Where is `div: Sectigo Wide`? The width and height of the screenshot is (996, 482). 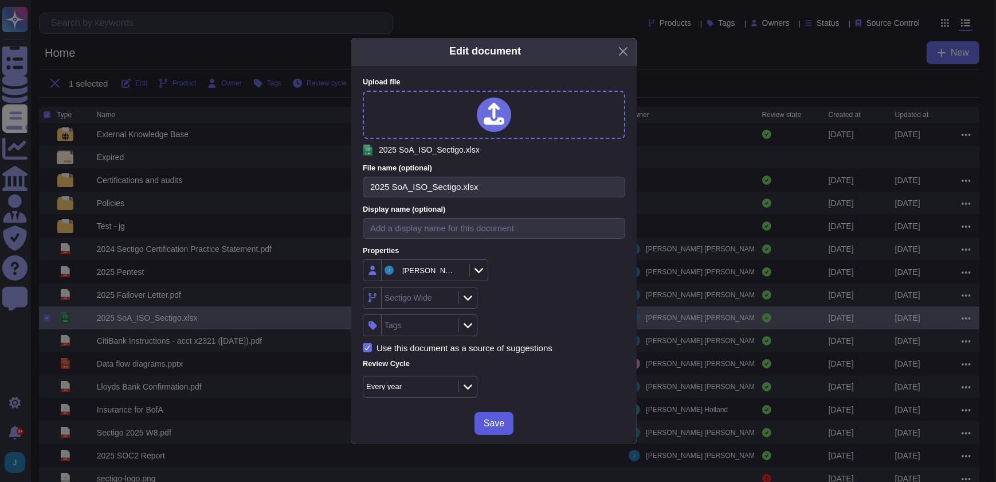 div: Sectigo Wide is located at coordinates (408, 298).